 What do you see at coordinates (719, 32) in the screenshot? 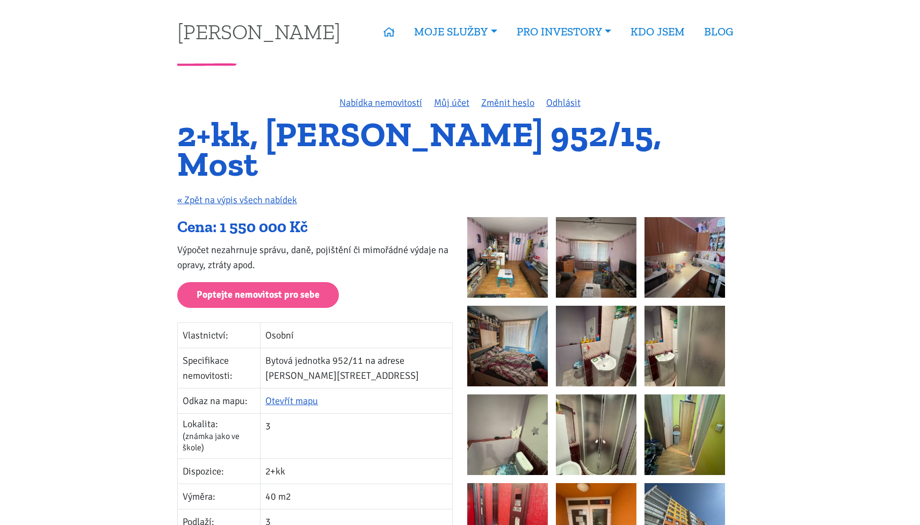
I see `a: BLOG` at bounding box center [719, 32].